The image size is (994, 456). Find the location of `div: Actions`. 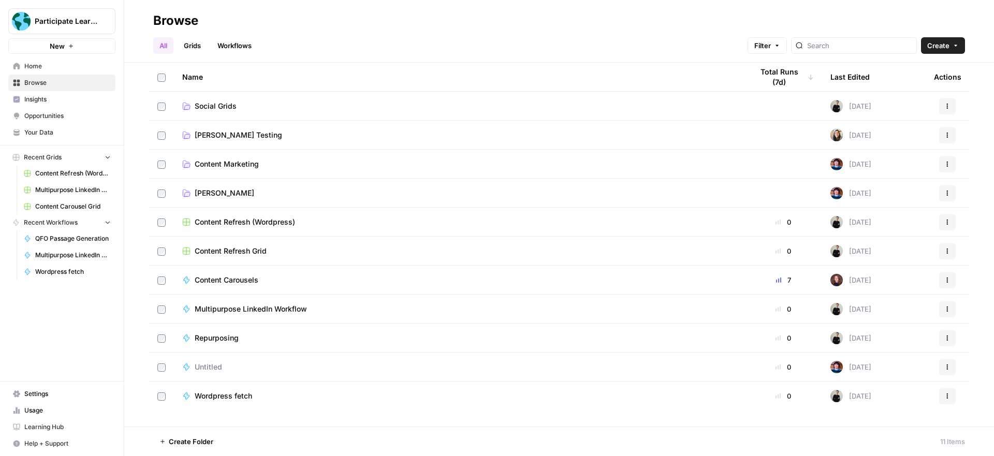

div: Actions is located at coordinates (948, 77).